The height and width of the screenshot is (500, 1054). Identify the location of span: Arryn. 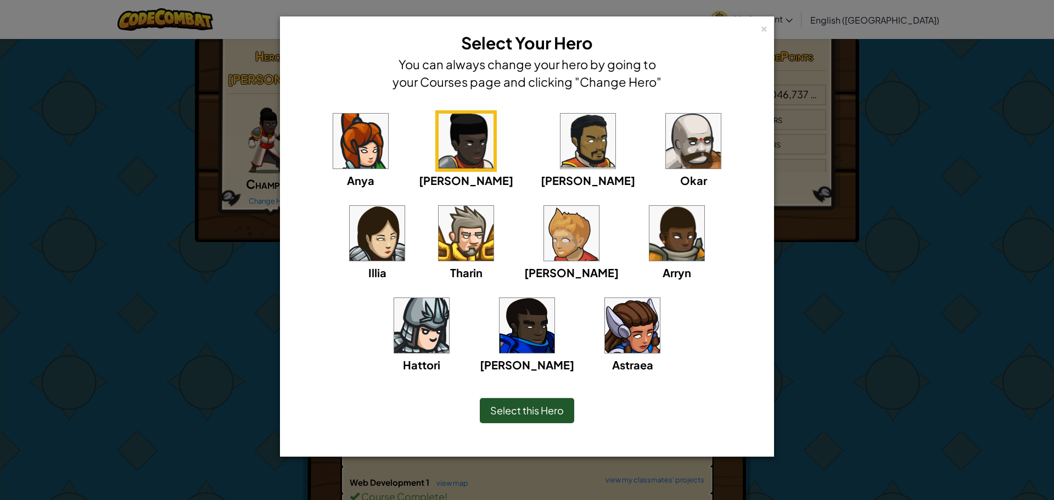
(677, 272).